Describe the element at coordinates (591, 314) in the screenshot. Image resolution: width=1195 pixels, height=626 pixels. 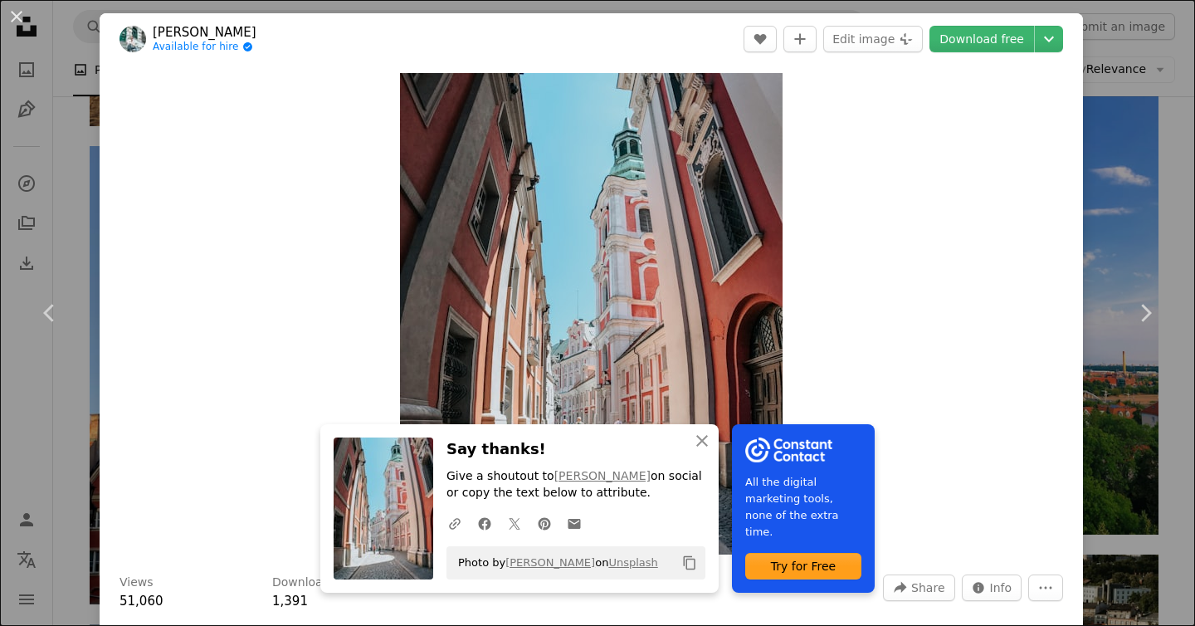
I see `img: red and white concrete building` at that location.